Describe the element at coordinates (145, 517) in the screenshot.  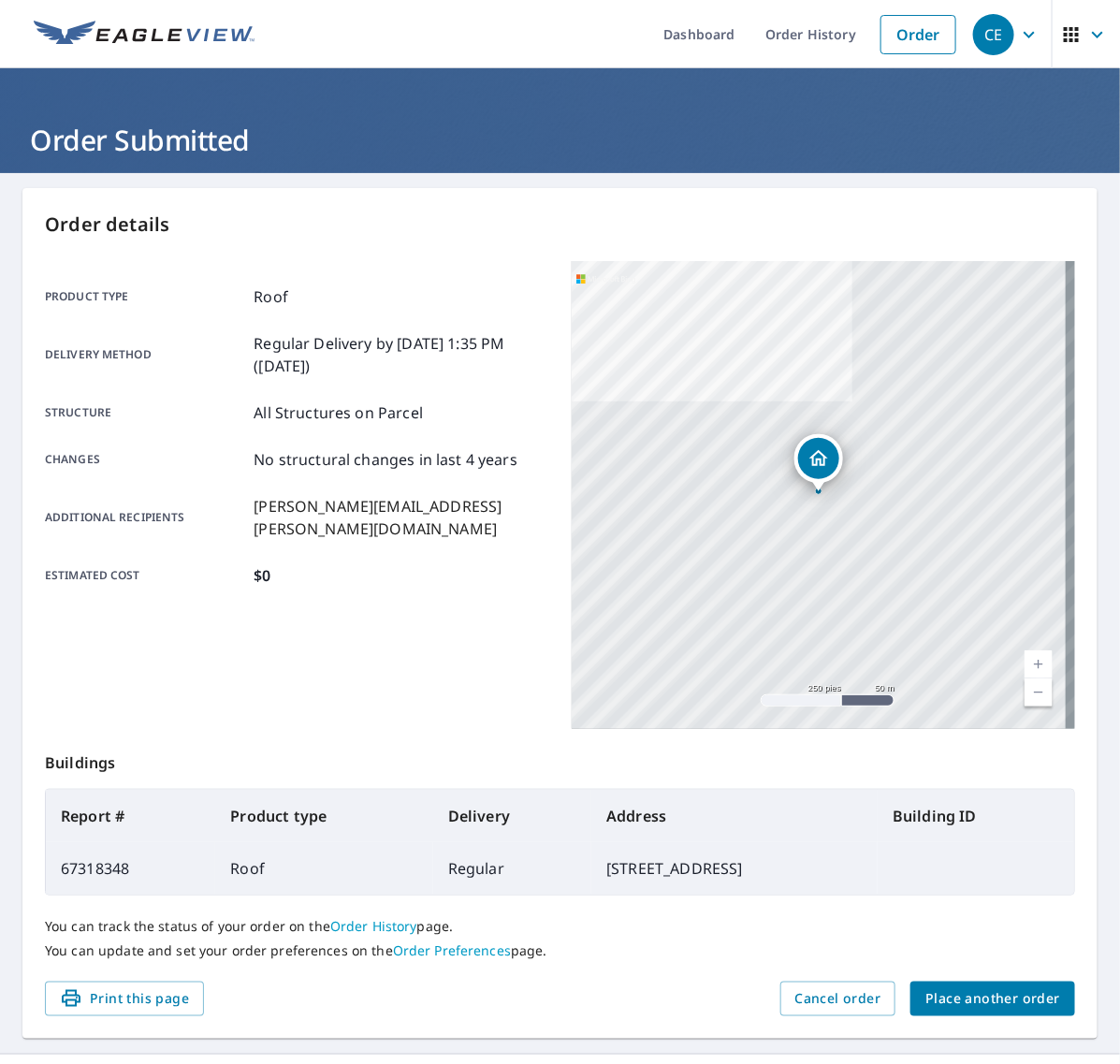
I see `p: Additional recipients` at that location.